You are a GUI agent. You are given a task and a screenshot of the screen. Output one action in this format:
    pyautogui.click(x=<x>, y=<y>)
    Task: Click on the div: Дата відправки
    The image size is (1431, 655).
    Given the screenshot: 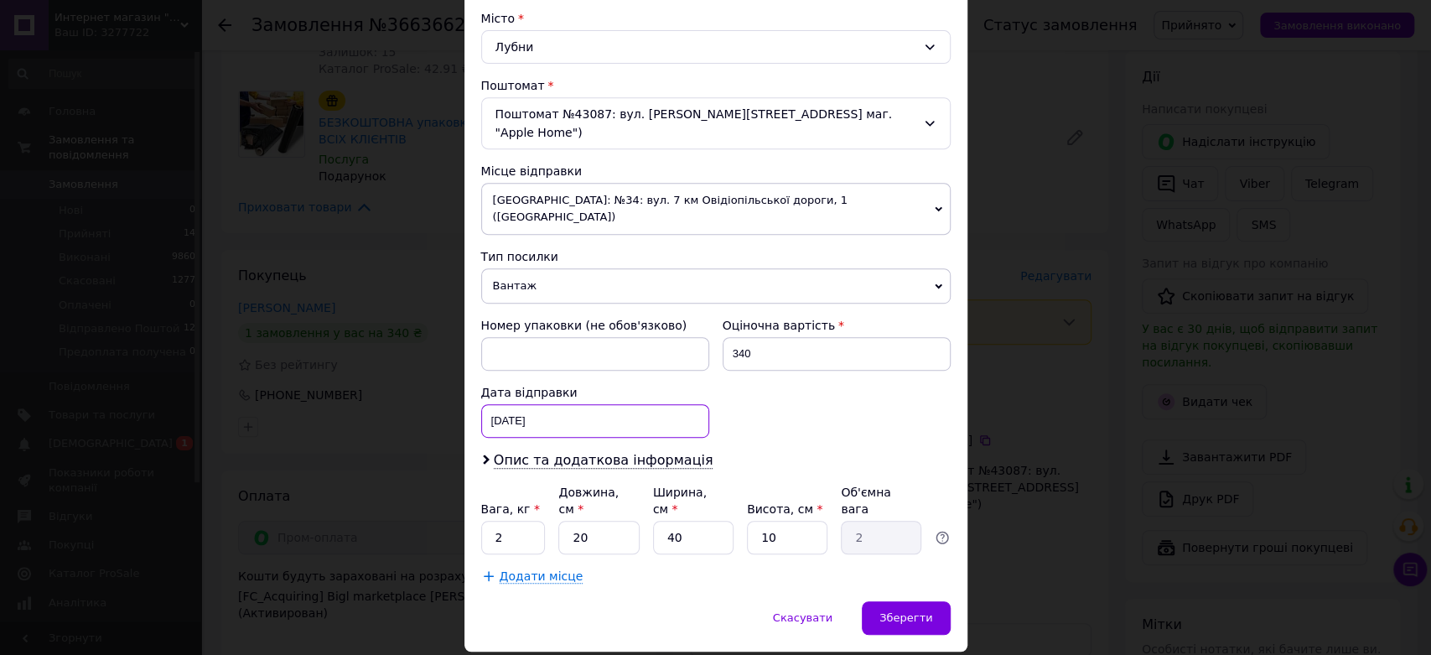 What is the action you would take?
    pyautogui.click(x=595, y=392)
    